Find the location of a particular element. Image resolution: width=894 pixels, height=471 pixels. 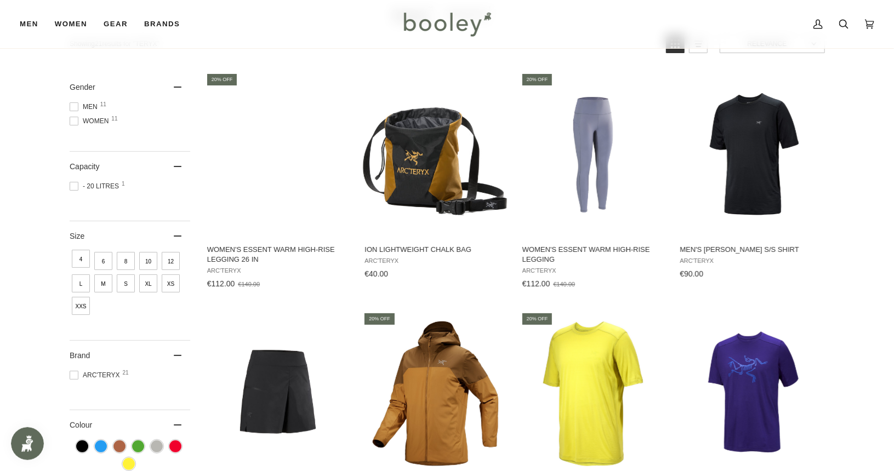

span: Size: 10 is located at coordinates (148, 261).